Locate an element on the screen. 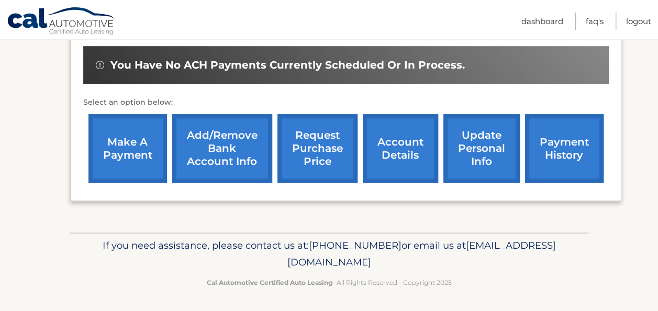 The image size is (658, 311). strong: Cal Automotive Certified Auto Leasing is located at coordinates (270, 282).